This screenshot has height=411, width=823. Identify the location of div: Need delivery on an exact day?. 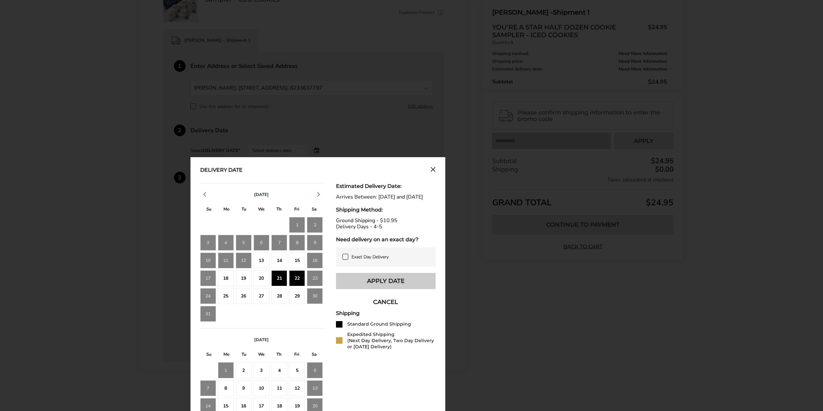
(386, 239).